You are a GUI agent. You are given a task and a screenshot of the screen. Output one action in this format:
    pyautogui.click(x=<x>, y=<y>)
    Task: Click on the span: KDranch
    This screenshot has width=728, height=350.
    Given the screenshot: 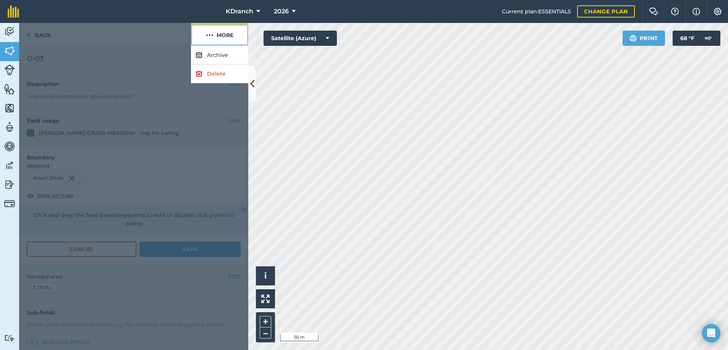 What is the action you would take?
    pyautogui.click(x=239, y=11)
    